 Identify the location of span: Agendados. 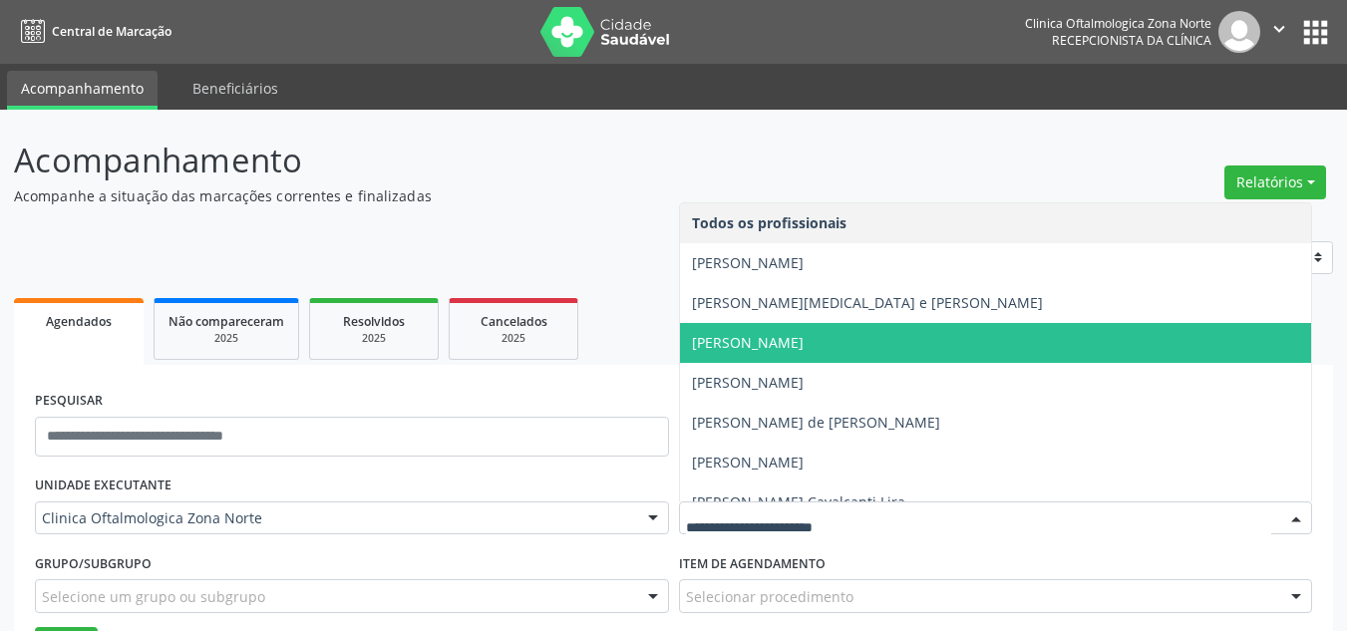
(79, 321).